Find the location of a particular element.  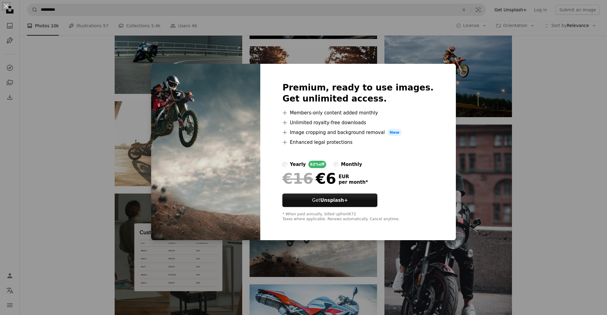

div: 62% off is located at coordinates (317, 164).